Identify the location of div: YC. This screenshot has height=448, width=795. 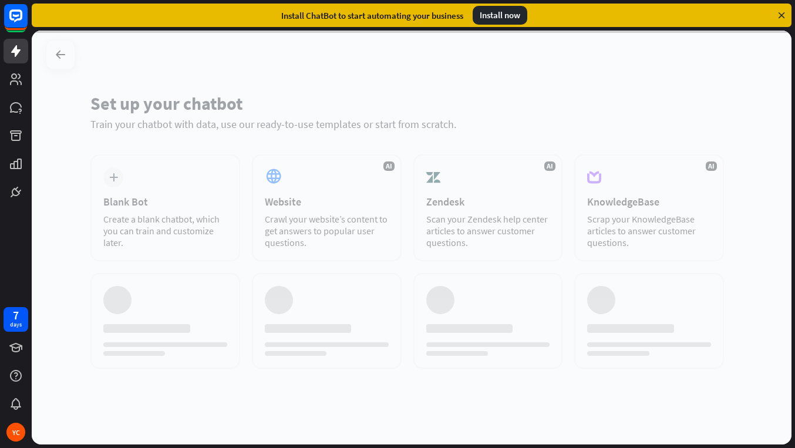
(16, 432).